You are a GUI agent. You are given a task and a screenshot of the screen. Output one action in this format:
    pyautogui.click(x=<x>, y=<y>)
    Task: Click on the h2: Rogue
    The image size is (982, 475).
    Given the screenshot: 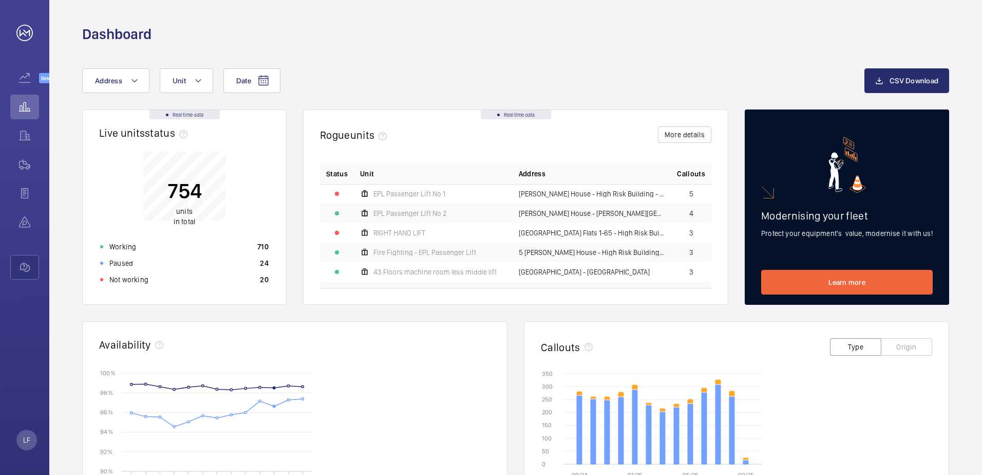 What is the action you would take?
    pyautogui.click(x=355, y=135)
    